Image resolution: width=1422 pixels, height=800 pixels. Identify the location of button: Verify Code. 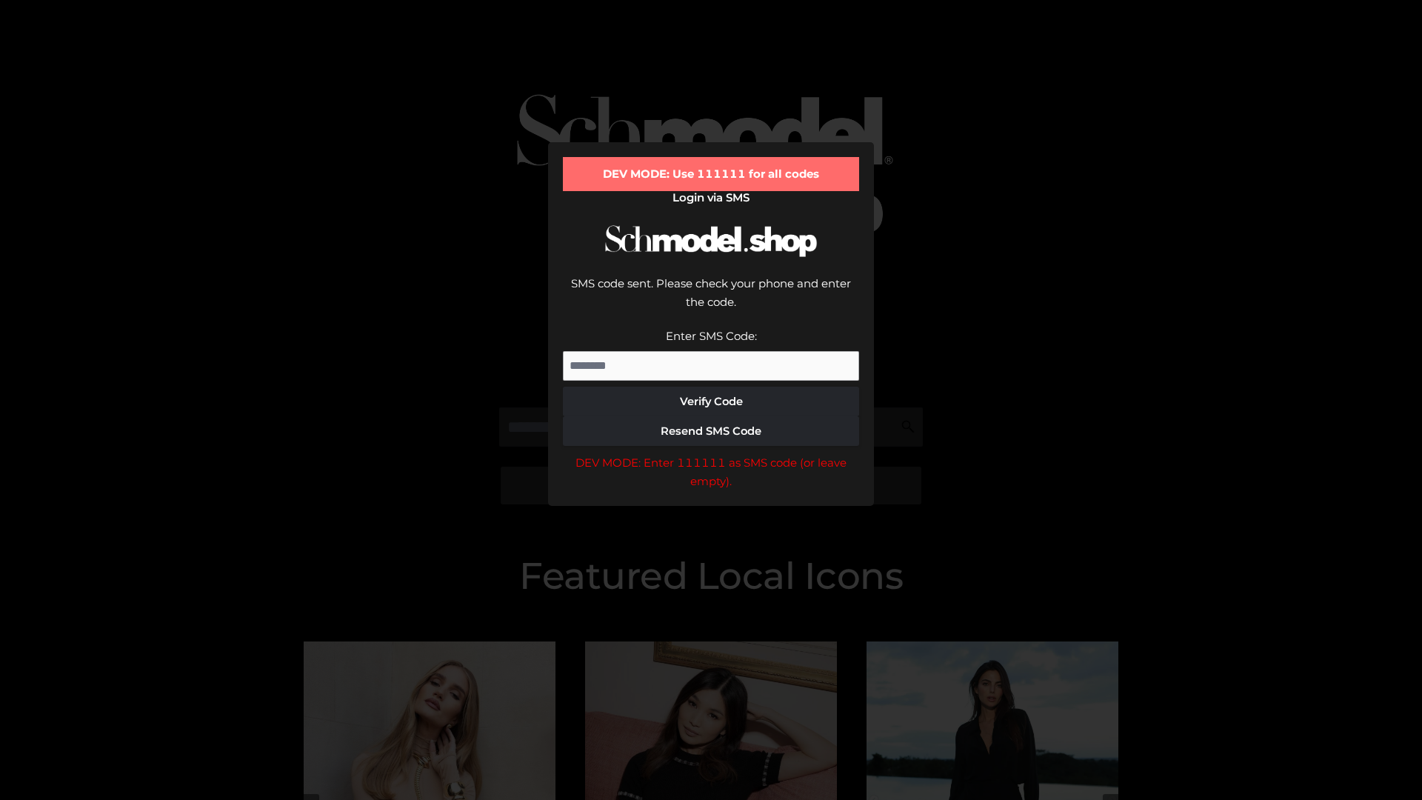
(711, 401).